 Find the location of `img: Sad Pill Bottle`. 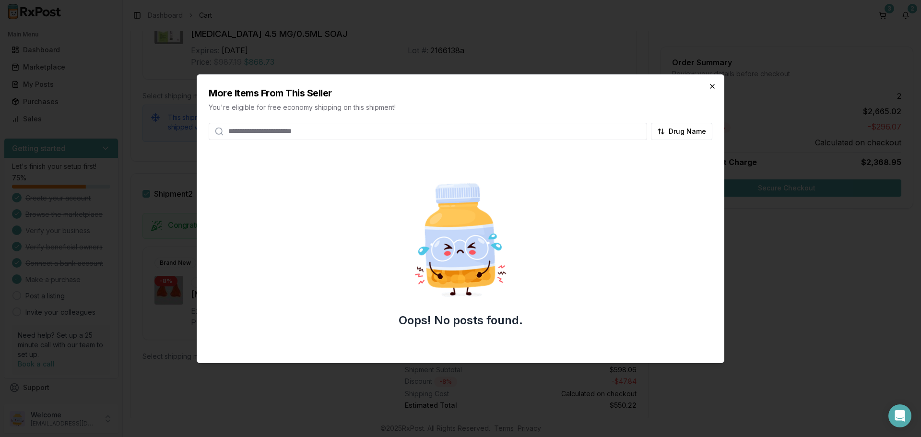

img: Sad Pill Bottle is located at coordinates (460, 240).